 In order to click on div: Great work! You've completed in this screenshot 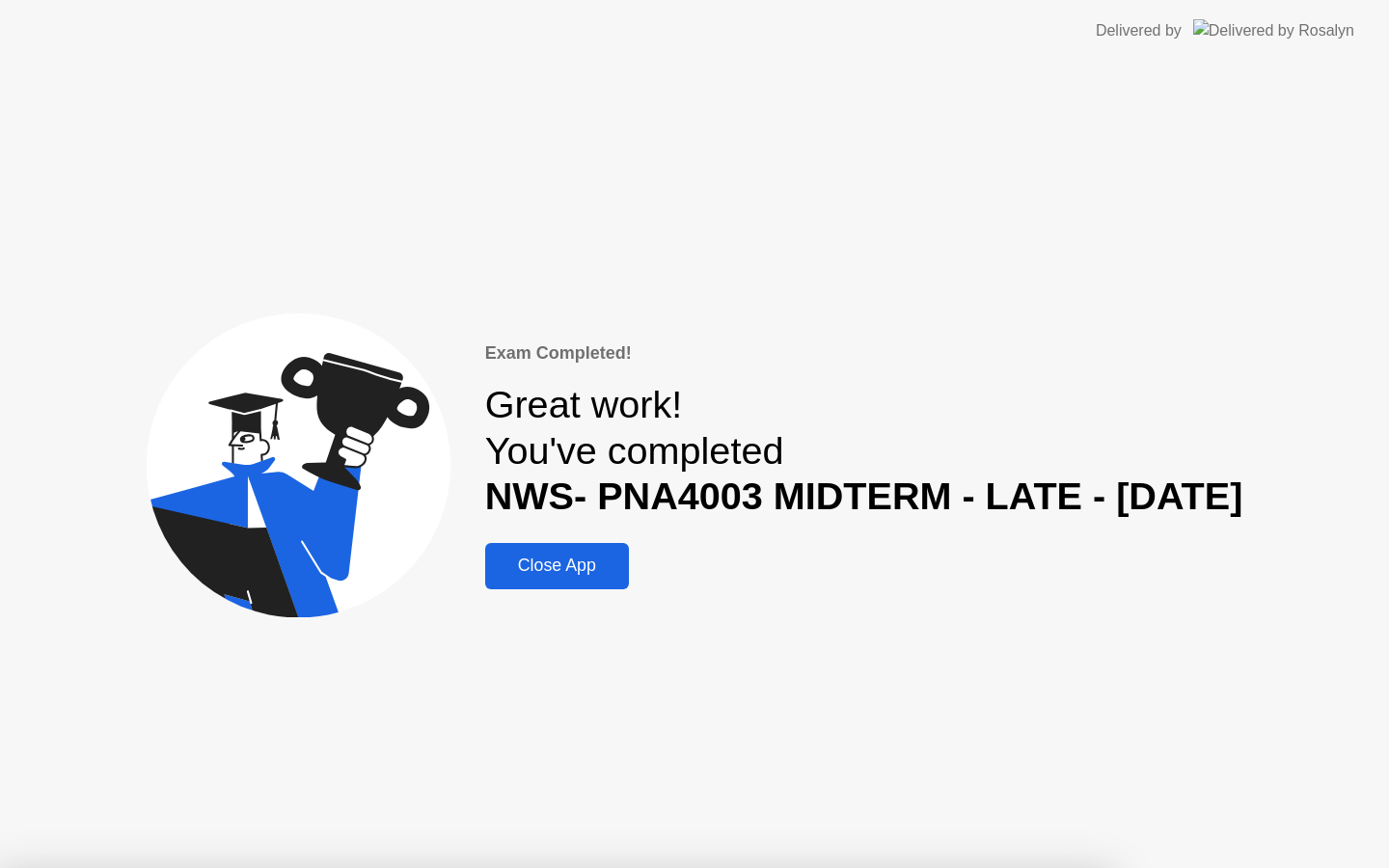, I will do `click(865, 450)`.